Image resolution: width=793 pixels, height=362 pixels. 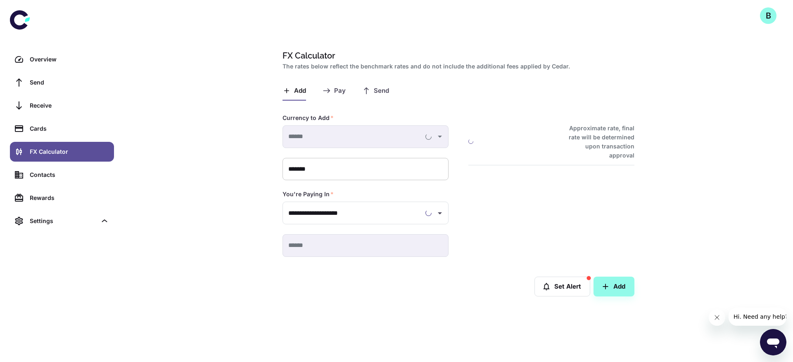 I want to click on span: Send, so click(x=381, y=91).